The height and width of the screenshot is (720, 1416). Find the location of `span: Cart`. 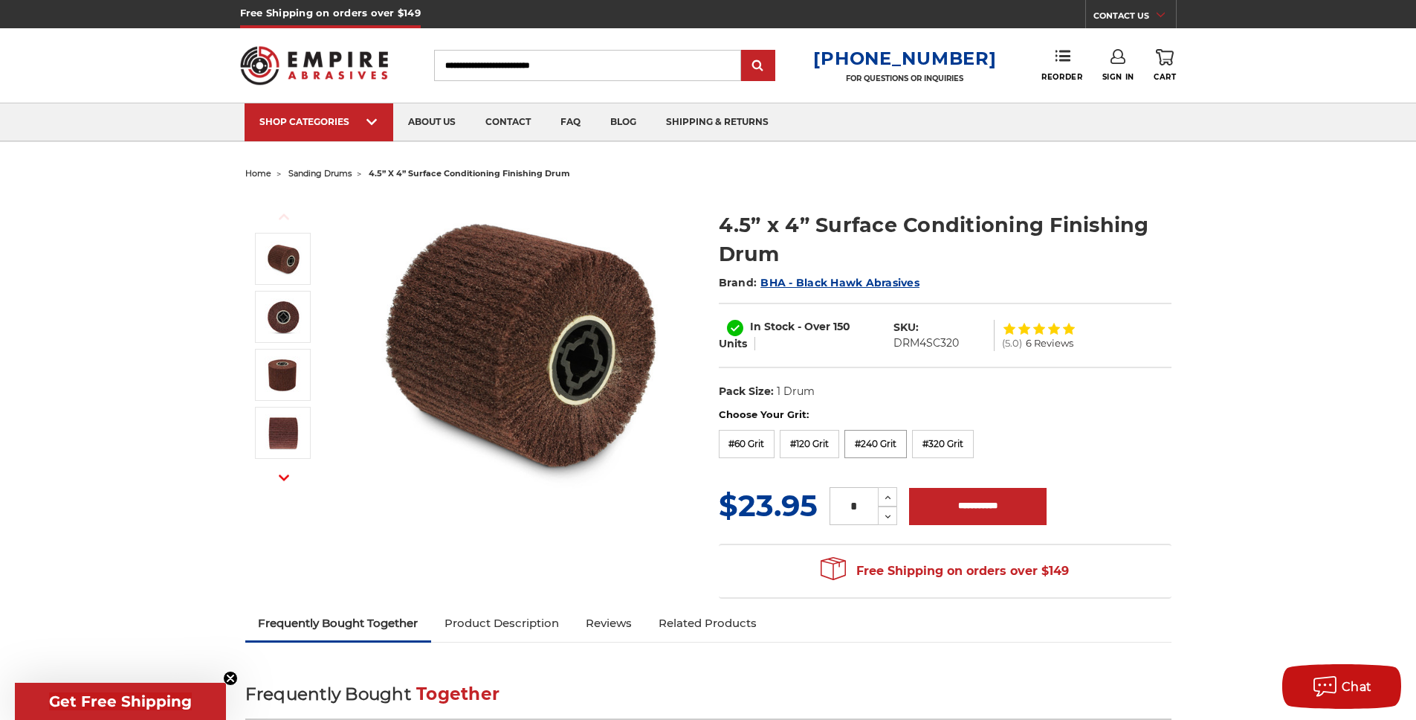

span: Cart is located at coordinates (1165, 77).